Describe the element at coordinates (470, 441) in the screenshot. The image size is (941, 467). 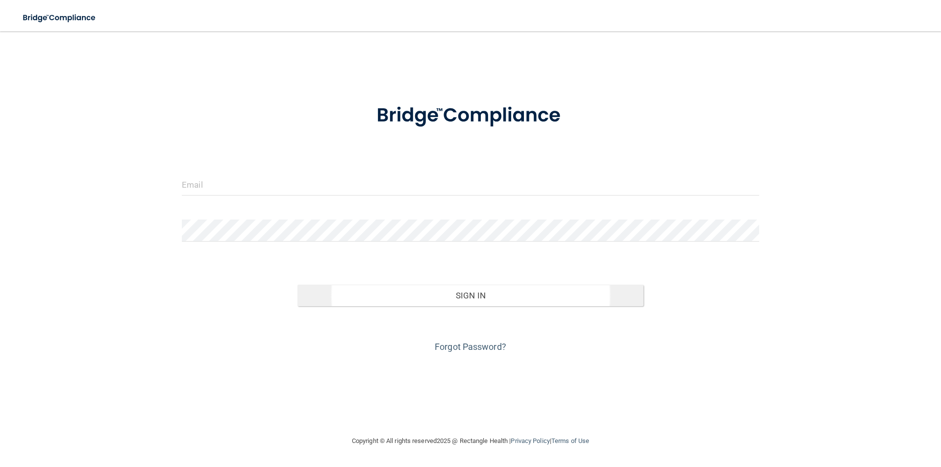
I see `div: Copyright © All rights reserved 2025 @ Rectangle Health | |` at that location.